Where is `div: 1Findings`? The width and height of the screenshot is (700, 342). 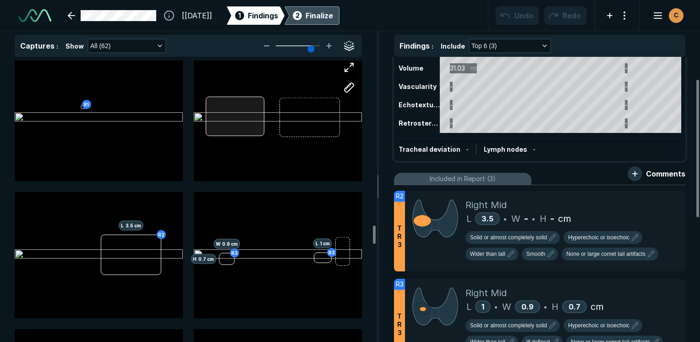 div: 1Findings is located at coordinates (255, 16).